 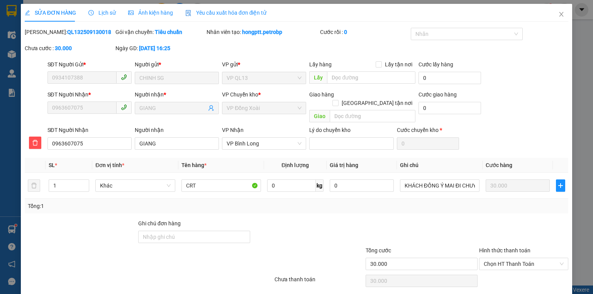 I want to click on span: Giao, so click(x=320, y=116).